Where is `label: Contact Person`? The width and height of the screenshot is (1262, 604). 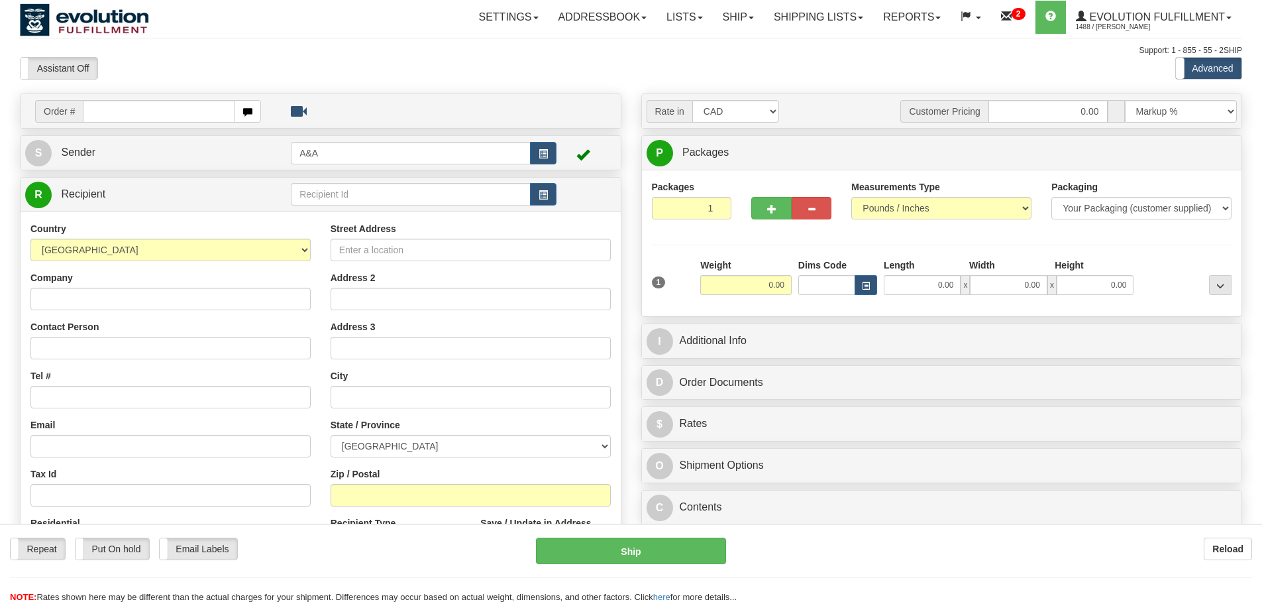
label: Contact Person is located at coordinates (64, 327).